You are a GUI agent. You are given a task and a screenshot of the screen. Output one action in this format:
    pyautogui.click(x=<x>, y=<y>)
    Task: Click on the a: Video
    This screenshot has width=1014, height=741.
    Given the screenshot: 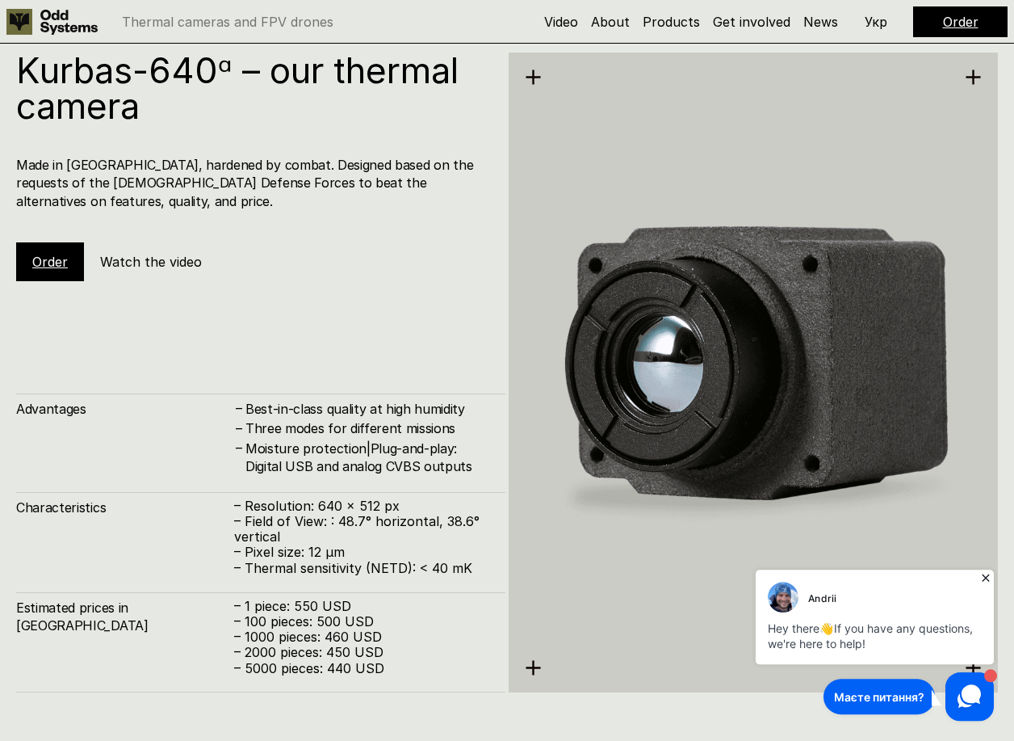 What is the action you would take?
    pyautogui.click(x=561, y=22)
    